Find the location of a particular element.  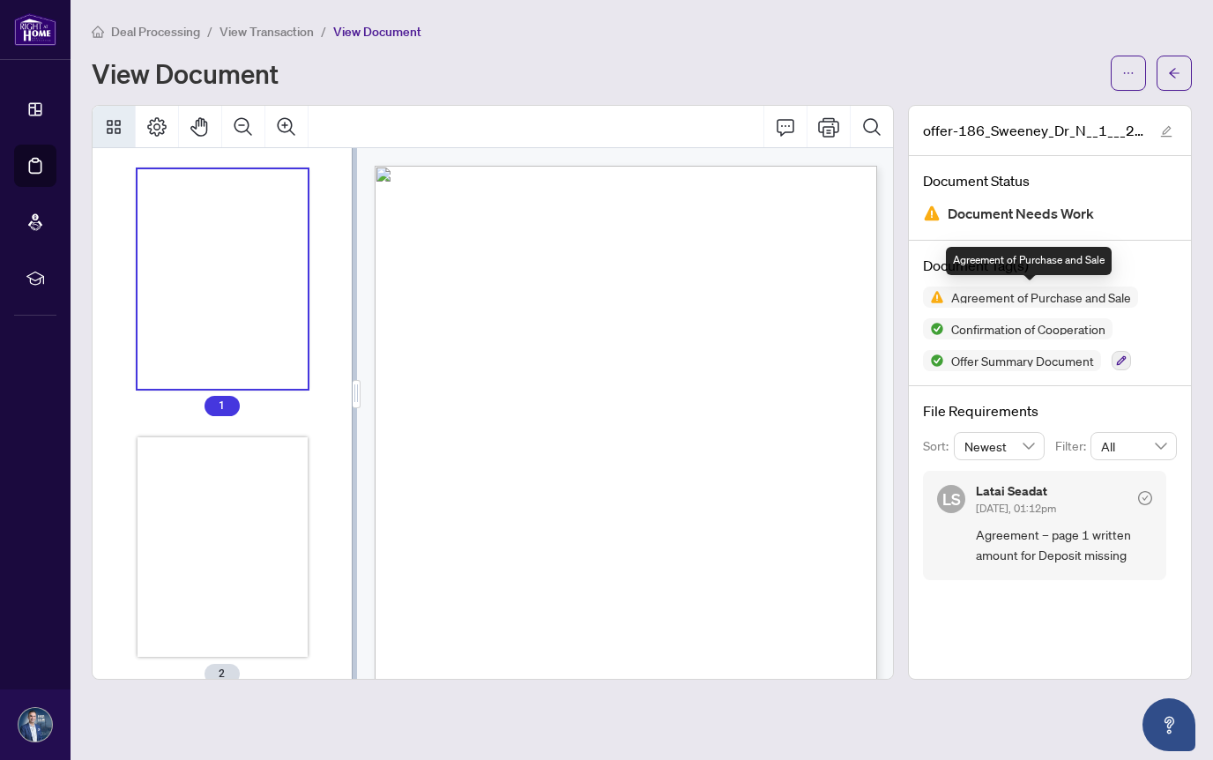

div: Agreement of Purchase and Sale is located at coordinates (1029, 261).